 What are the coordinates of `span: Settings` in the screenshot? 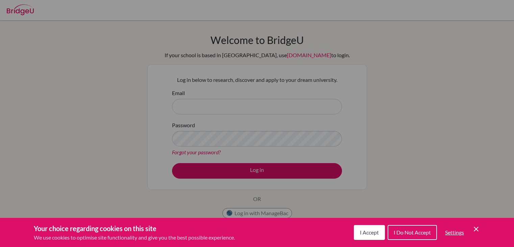 It's located at (455, 232).